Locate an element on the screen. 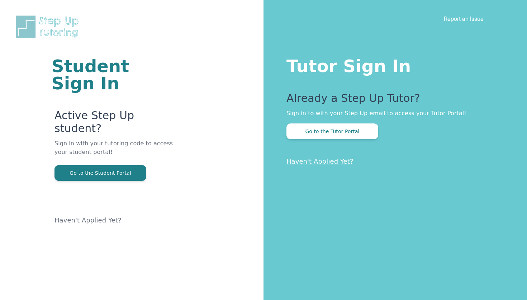 The width and height of the screenshot is (527, 300). a: Go to the Tutor Portal is located at coordinates (332, 131).